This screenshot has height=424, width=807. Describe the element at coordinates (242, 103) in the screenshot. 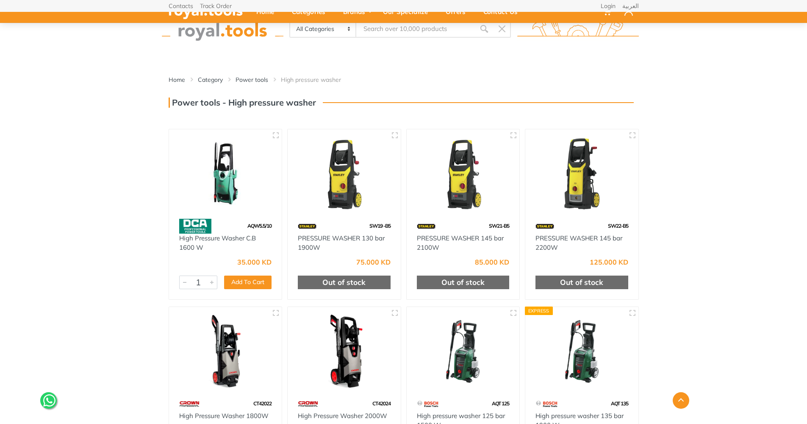

I see `h3: Power tools - High pressure washer` at that location.